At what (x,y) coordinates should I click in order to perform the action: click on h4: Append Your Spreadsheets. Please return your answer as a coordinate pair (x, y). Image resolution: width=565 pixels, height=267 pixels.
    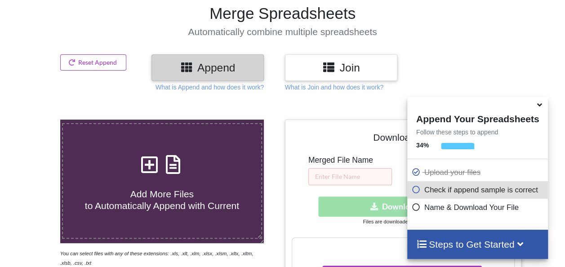
    Looking at the image, I should click on (478, 118).